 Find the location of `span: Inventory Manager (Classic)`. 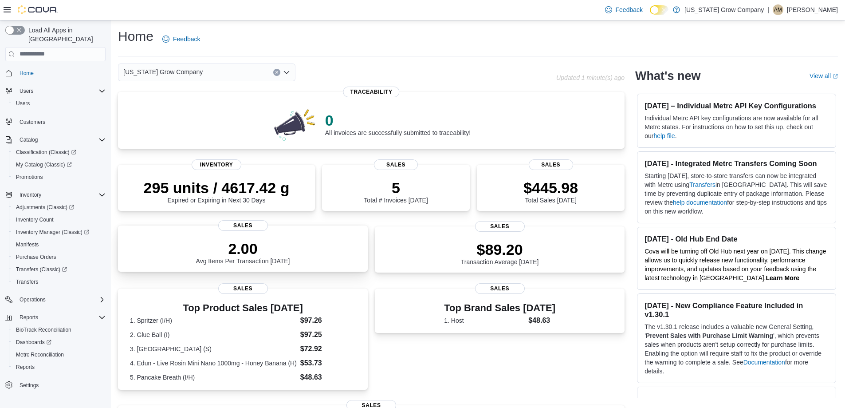

span: Inventory Manager (Classic) is located at coordinates (52, 232).